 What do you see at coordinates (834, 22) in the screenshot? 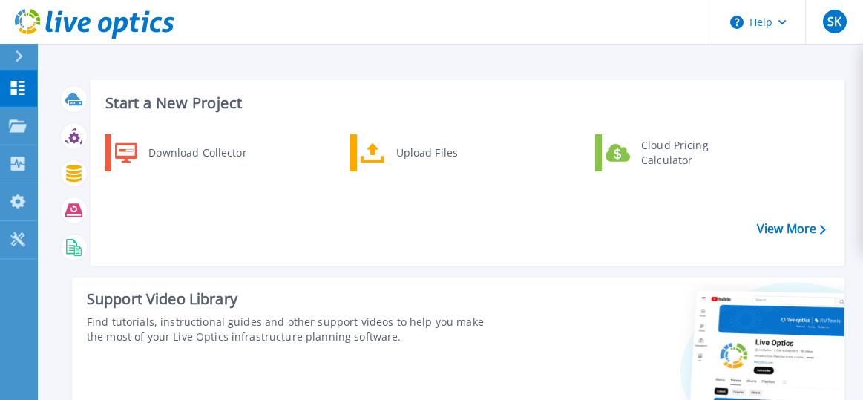
I see `span: SK` at bounding box center [834, 22].